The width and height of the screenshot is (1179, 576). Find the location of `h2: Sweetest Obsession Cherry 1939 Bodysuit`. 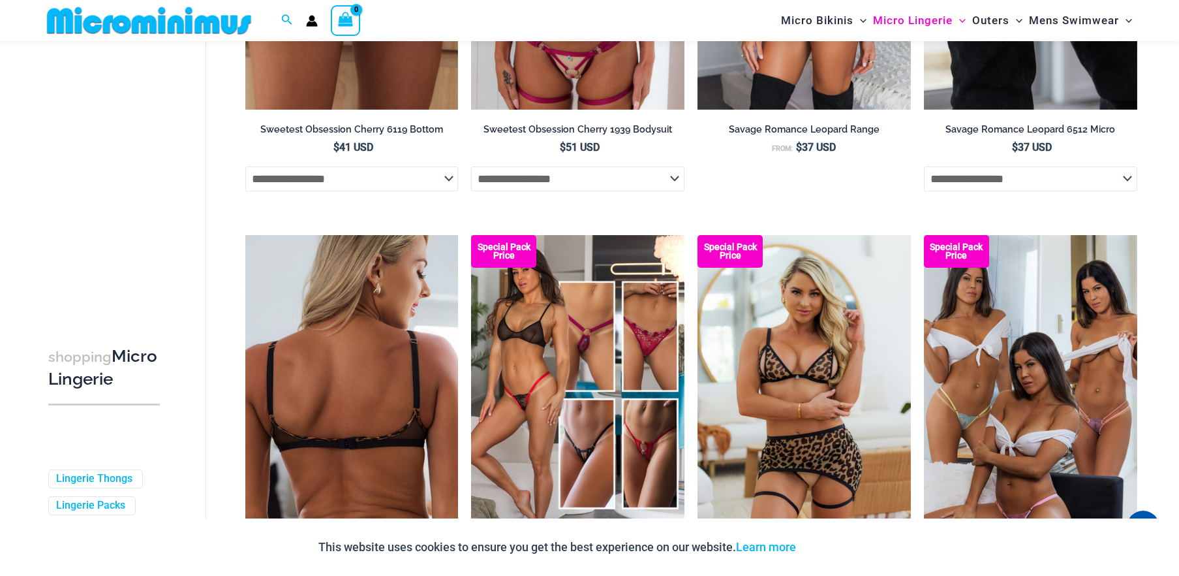

h2: Sweetest Obsession Cherry 1939 Bodysuit is located at coordinates (578, 129).